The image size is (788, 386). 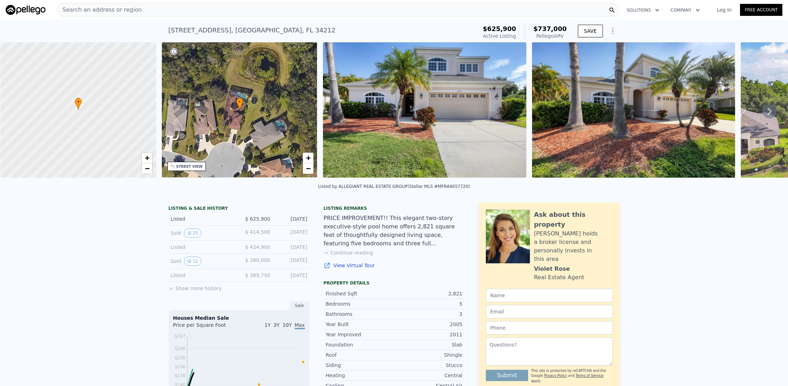 I want to click on div: STREET VIEW, so click(x=189, y=166).